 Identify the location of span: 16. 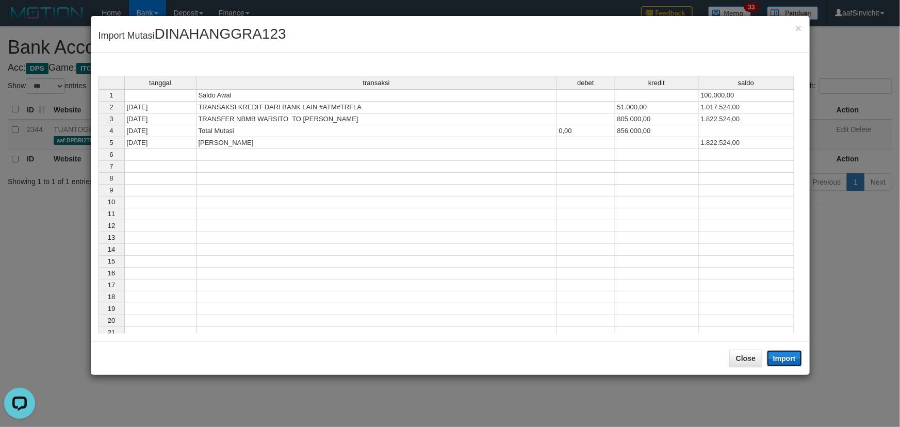
(111, 273).